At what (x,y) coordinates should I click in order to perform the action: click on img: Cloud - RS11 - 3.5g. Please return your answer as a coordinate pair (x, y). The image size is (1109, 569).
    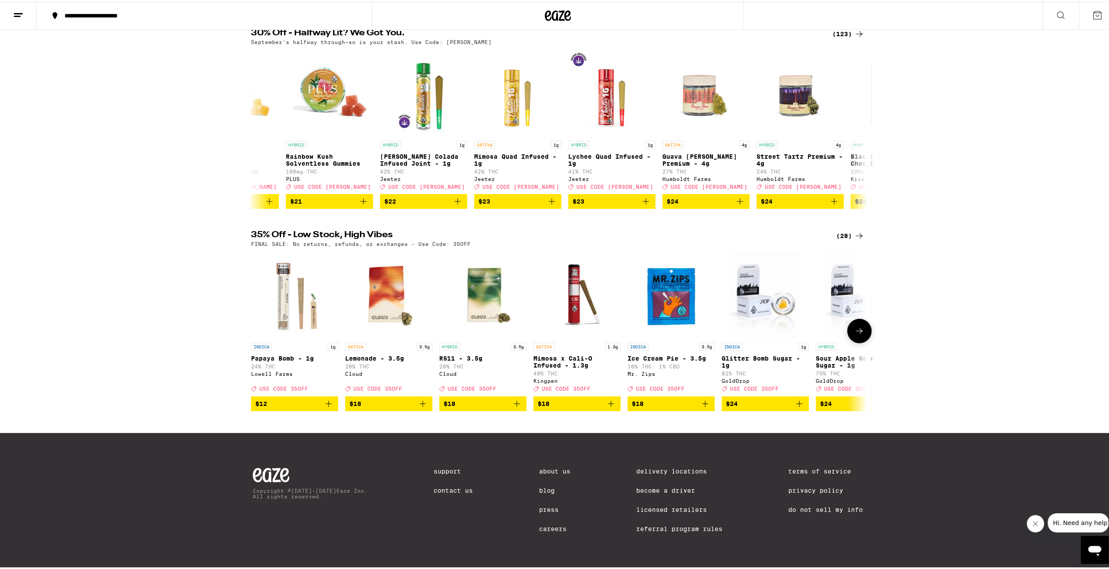
    Looking at the image, I should click on (483, 293).